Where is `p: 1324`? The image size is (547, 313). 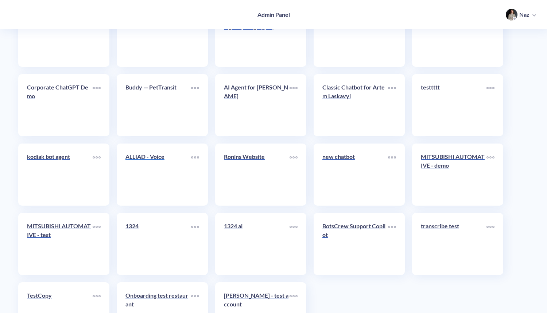 p: 1324 is located at coordinates (158, 226).